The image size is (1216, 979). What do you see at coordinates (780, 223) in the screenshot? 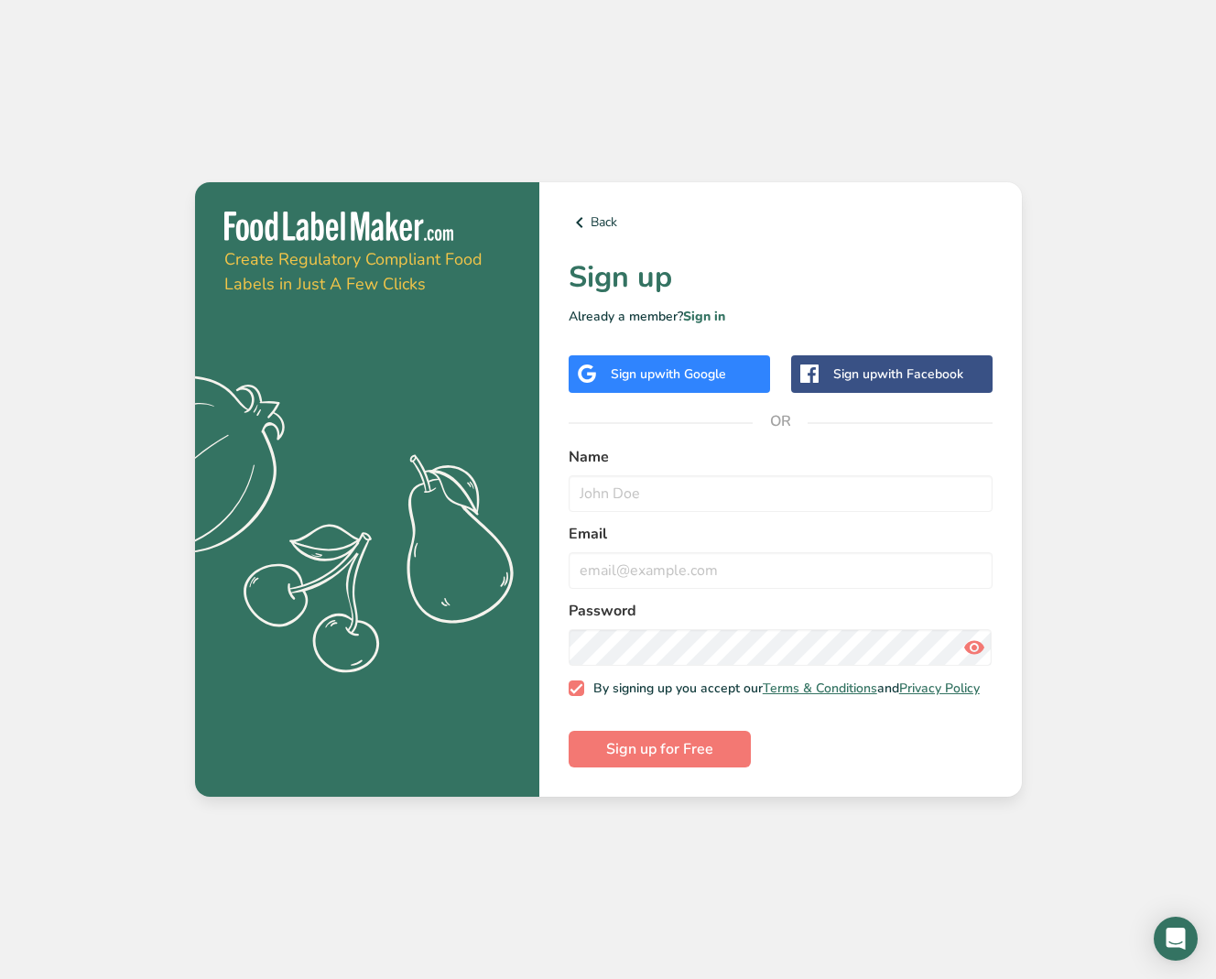
I see `a: Back` at bounding box center [780, 223].